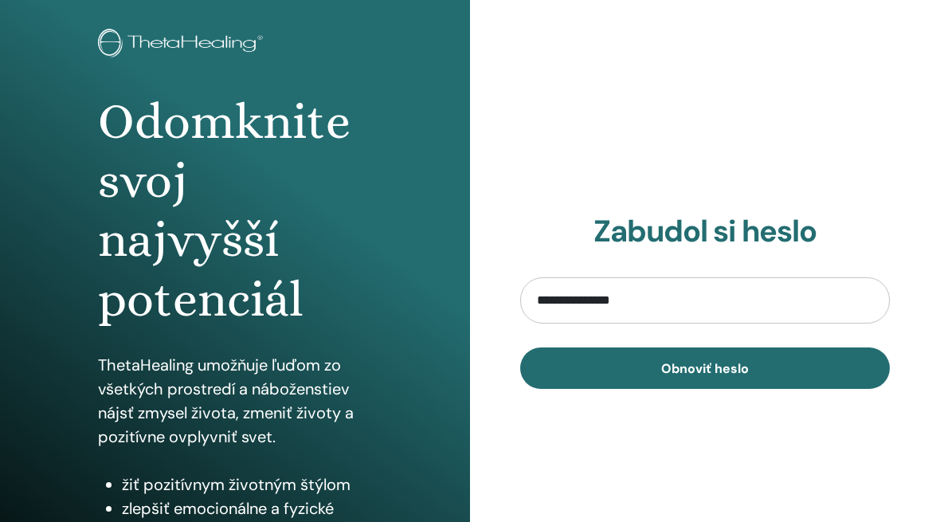  I want to click on span: Obnoviť heslo, so click(705, 368).